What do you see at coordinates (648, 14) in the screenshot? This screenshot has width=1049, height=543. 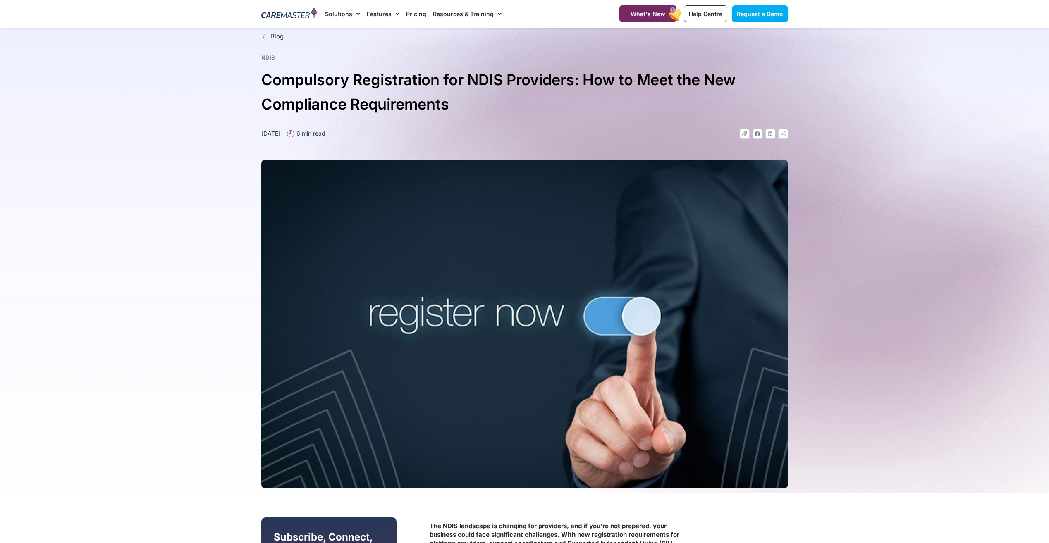 I see `a: What's New` at bounding box center [648, 14].